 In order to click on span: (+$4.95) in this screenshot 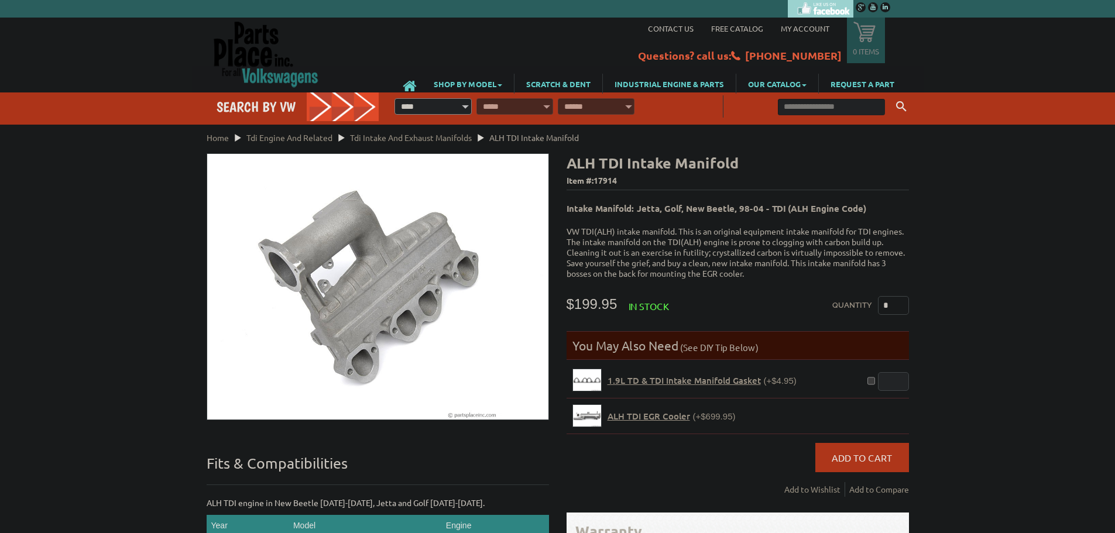, I will do `click(780, 380)`.